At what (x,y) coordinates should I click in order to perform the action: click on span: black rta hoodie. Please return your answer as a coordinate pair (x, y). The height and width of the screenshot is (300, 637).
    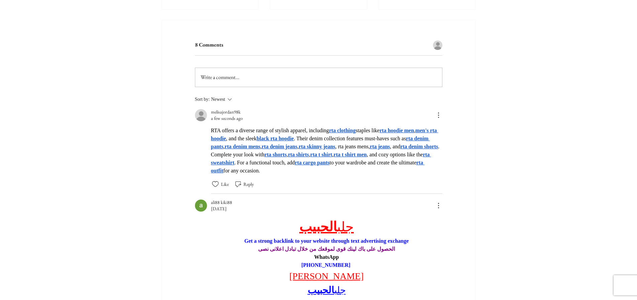
    Looking at the image, I should click on (275, 138).